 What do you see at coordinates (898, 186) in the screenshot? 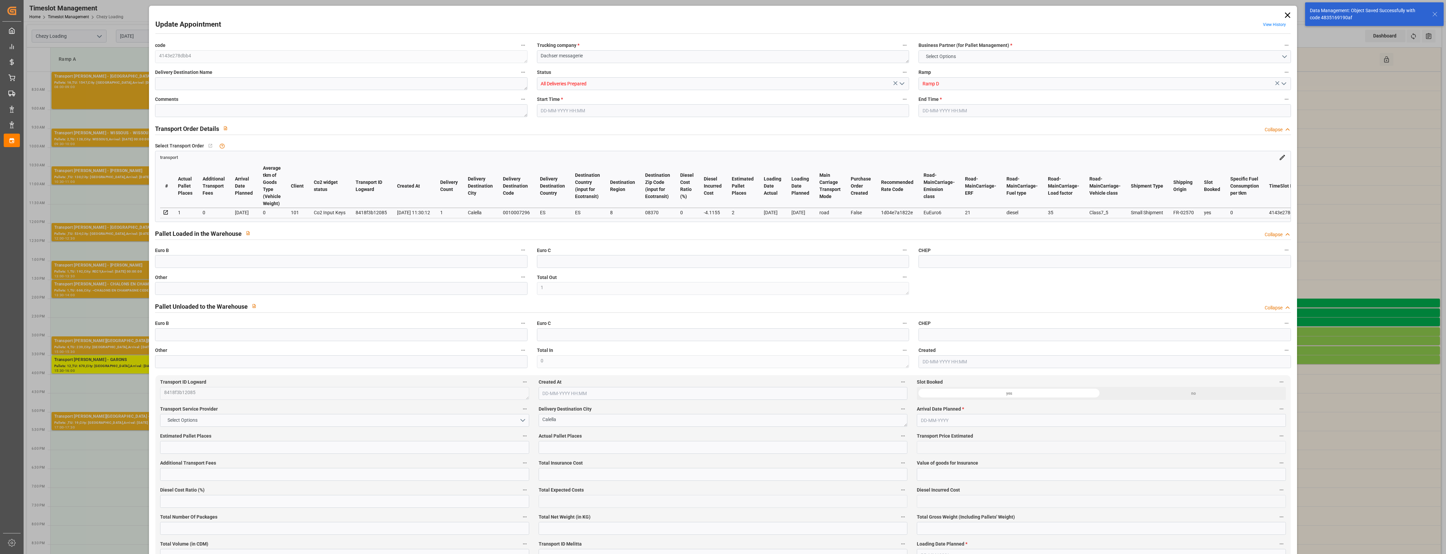
I see `th: Recommended Rate Code` at bounding box center [898, 186].